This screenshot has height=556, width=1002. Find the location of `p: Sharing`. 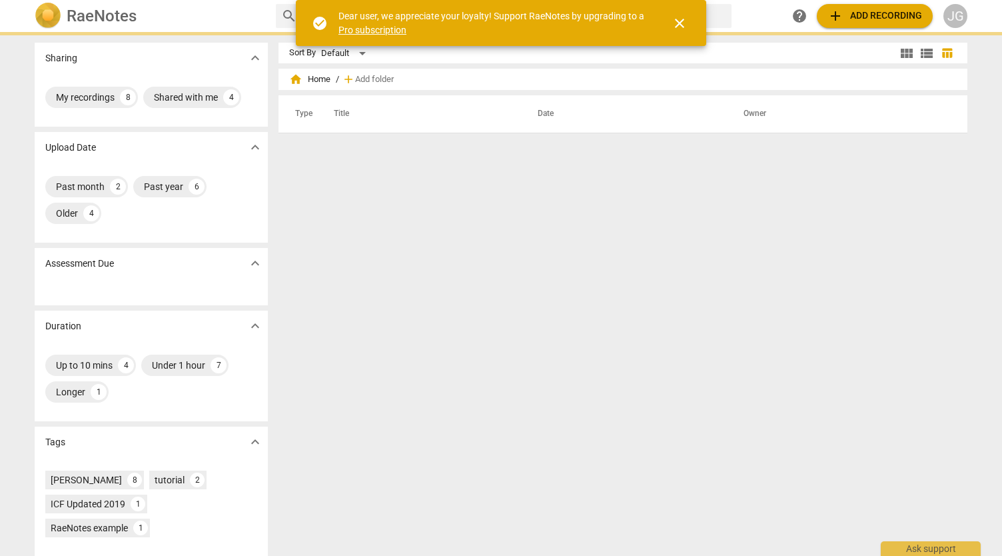

p: Sharing is located at coordinates (61, 58).